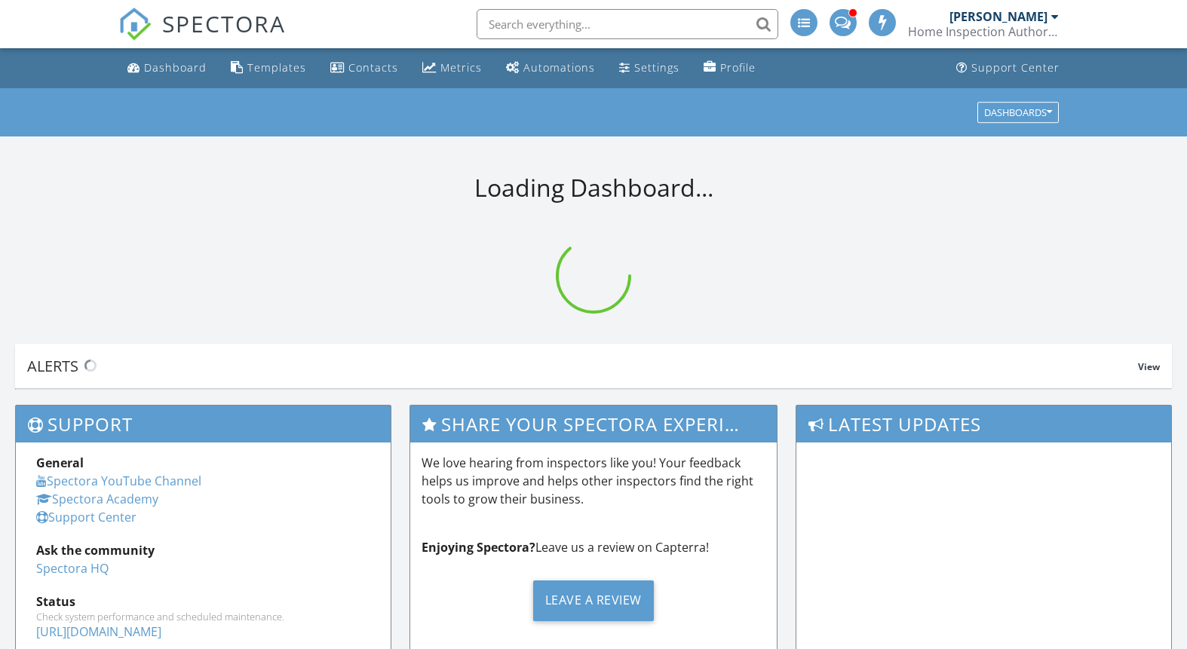  Describe the element at coordinates (268, 68) in the screenshot. I see `a: Templates` at that location.